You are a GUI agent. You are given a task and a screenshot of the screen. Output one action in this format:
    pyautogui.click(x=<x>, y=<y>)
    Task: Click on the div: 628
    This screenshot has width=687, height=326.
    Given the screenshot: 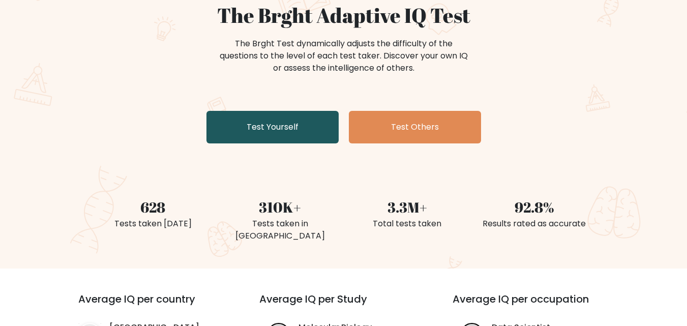 What is the action you would take?
    pyautogui.click(x=153, y=207)
    